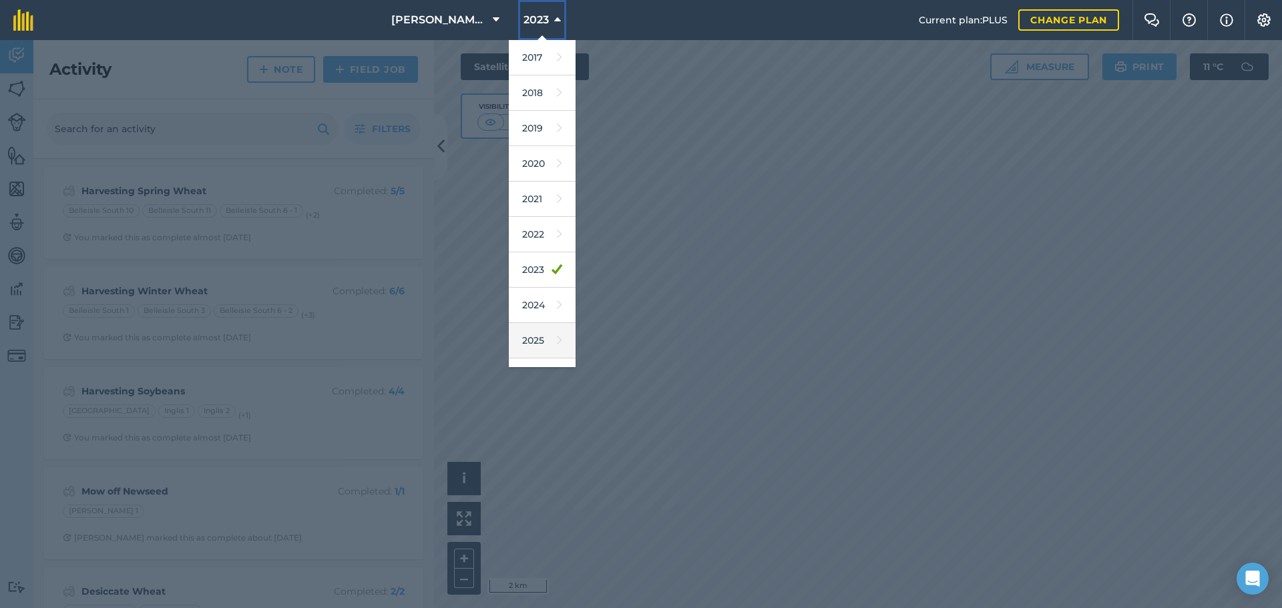 The height and width of the screenshot is (608, 1282). Describe the element at coordinates (542, 93) in the screenshot. I see `a: 2018` at that location.